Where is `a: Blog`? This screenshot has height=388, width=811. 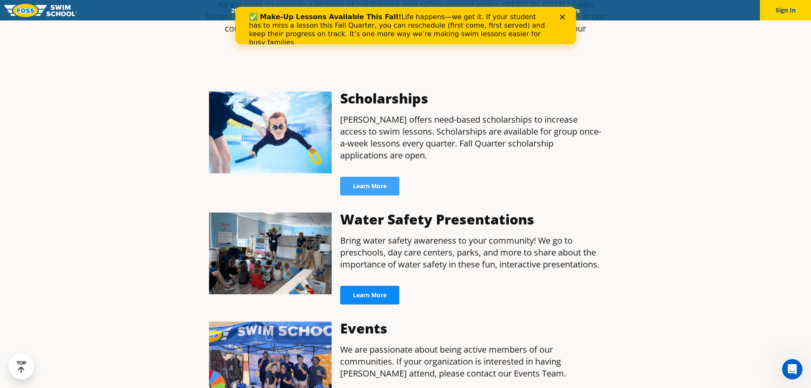
a: Blog is located at coordinates (538, 10).